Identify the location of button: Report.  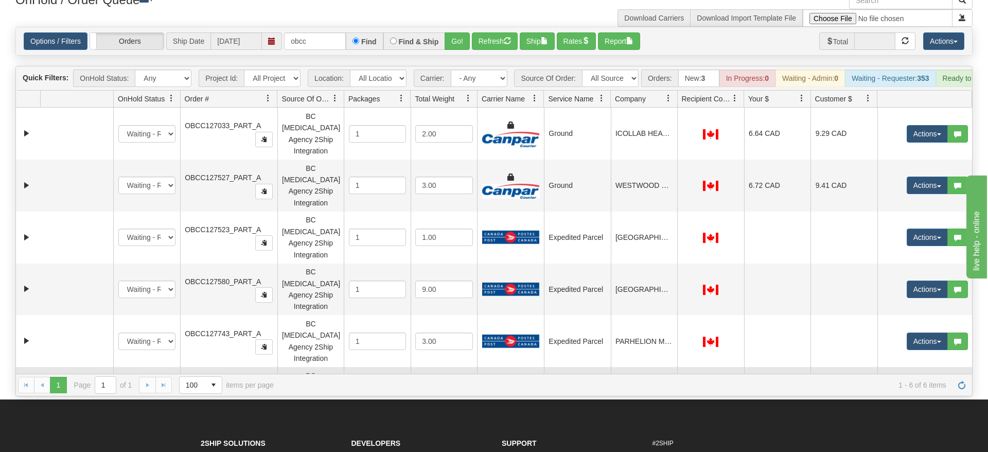
(619, 41).